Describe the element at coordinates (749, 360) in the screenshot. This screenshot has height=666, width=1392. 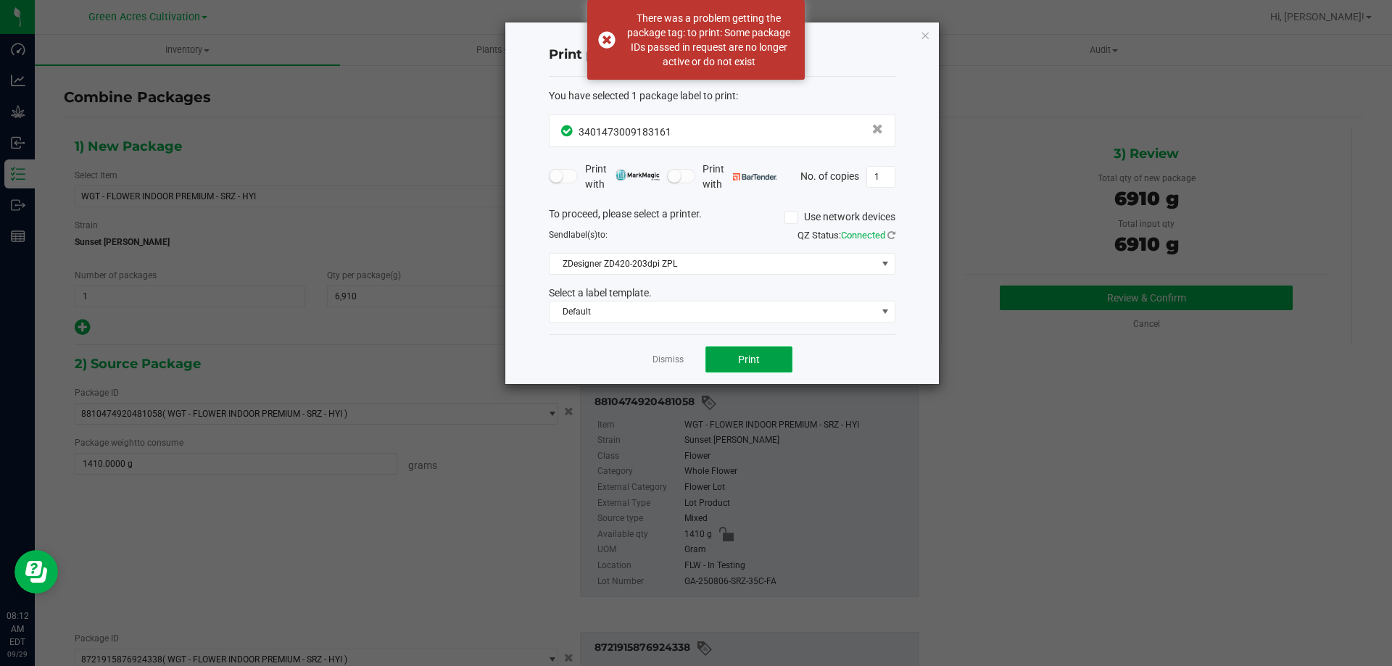
I see `span: Print` at that location.